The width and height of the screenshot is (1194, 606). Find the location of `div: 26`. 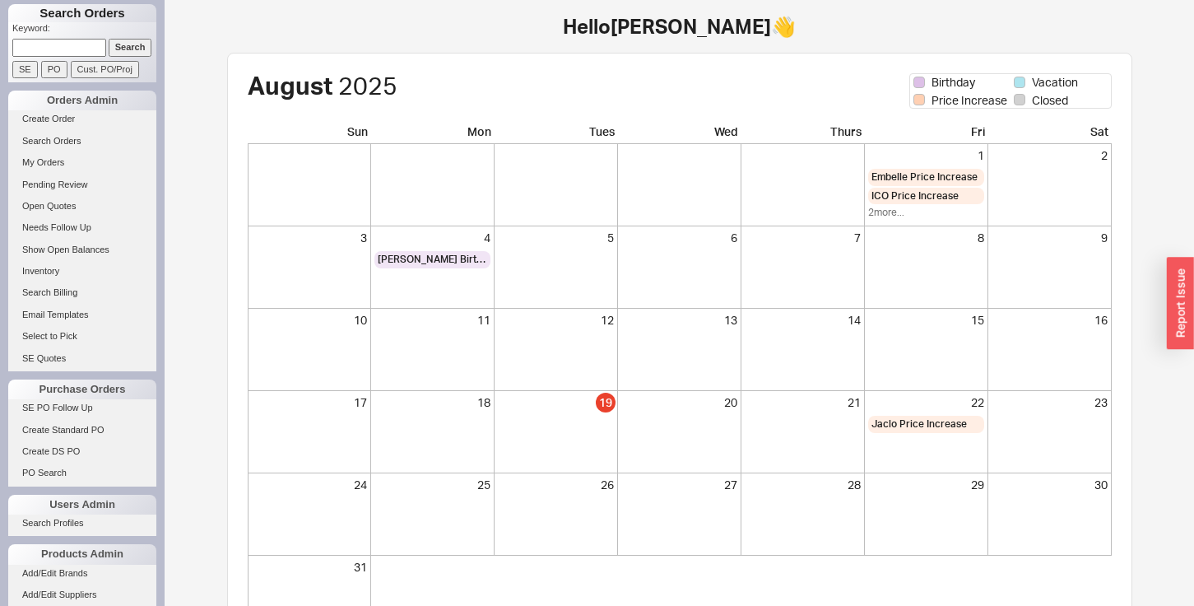

div: 26 is located at coordinates (555, 485).